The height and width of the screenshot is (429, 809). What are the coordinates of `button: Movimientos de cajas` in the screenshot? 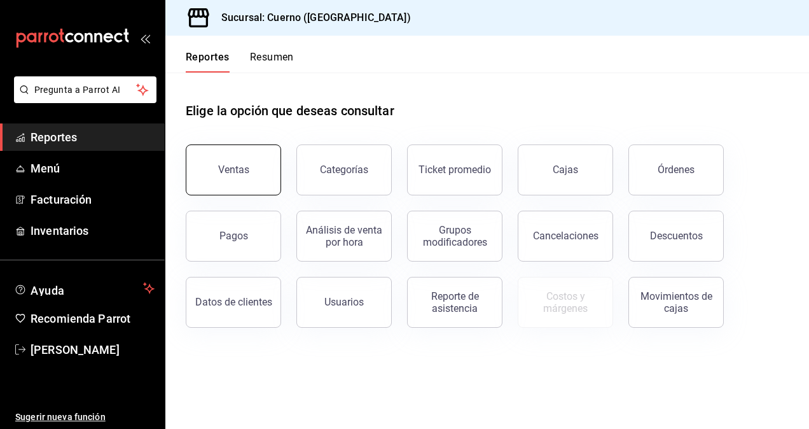 It's located at (676, 302).